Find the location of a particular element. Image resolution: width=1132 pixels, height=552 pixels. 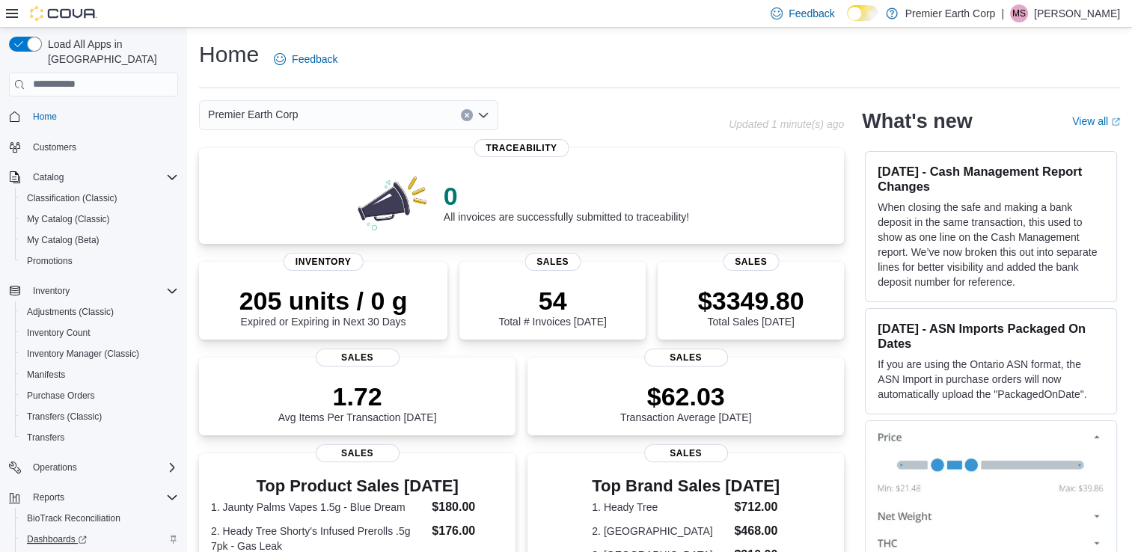

a: Adjustments (Classic) is located at coordinates (70, 312).